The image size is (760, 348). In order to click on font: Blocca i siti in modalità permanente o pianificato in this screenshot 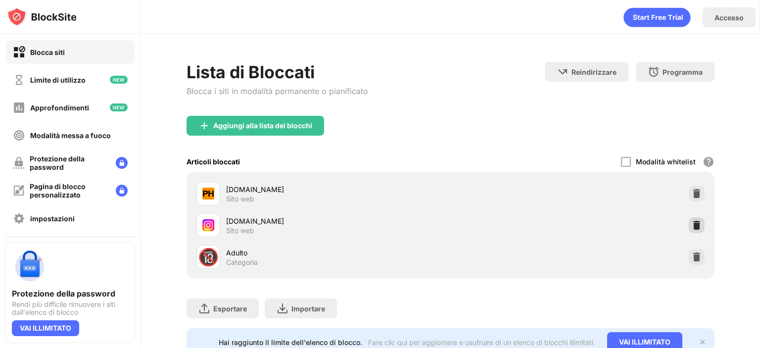, I will do `click(277, 91)`.